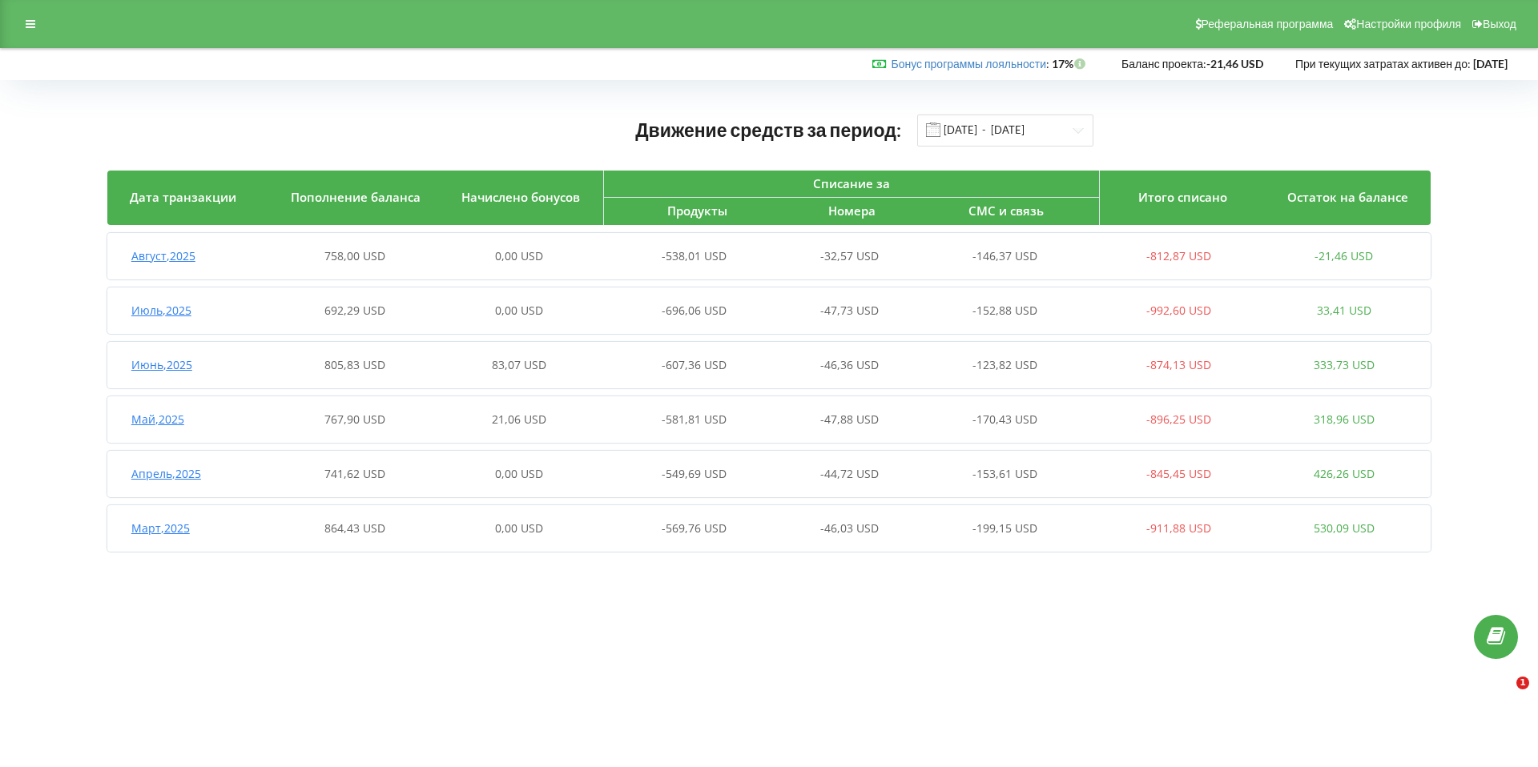 This screenshot has height=767, width=1538. Describe the element at coordinates (355, 364) in the screenshot. I see `span: 805,83 USD` at that location.